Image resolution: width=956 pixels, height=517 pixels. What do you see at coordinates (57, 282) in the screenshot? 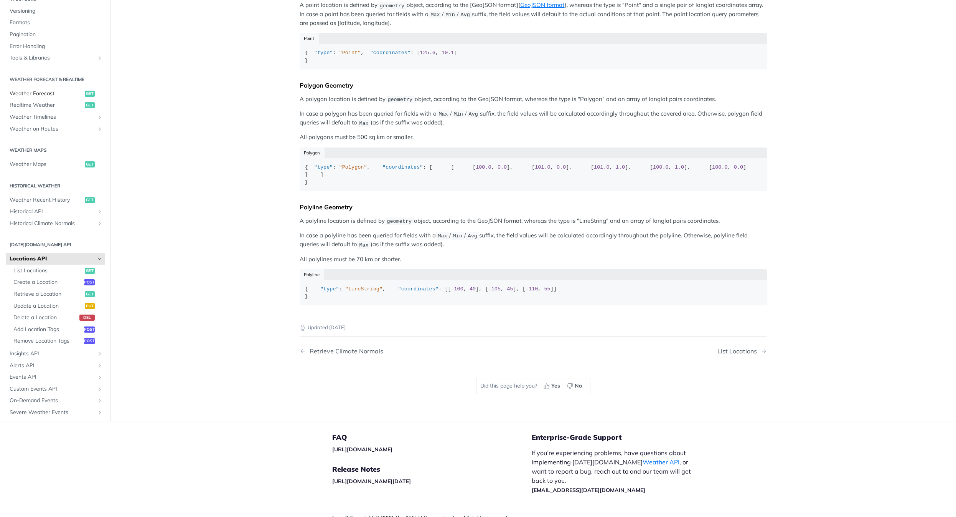
I see `a: Create a Locationpost` at bounding box center [57, 282].